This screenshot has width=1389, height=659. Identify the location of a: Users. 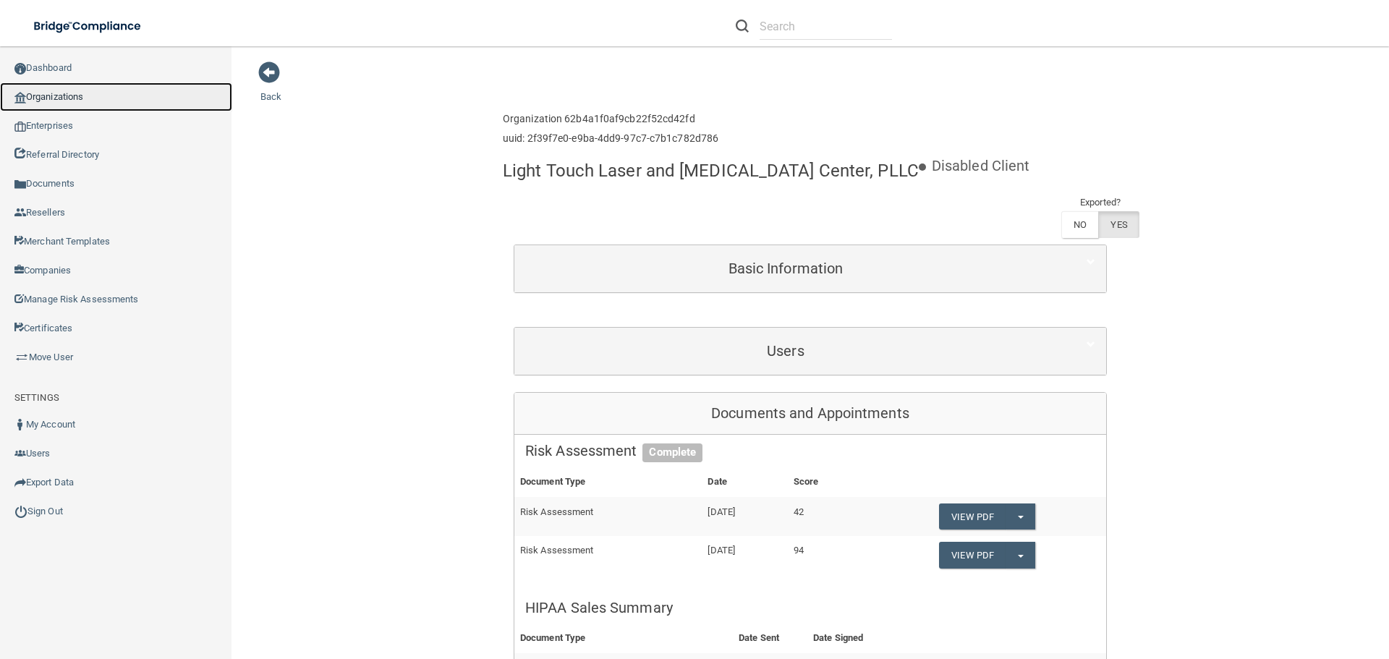
(810, 351).